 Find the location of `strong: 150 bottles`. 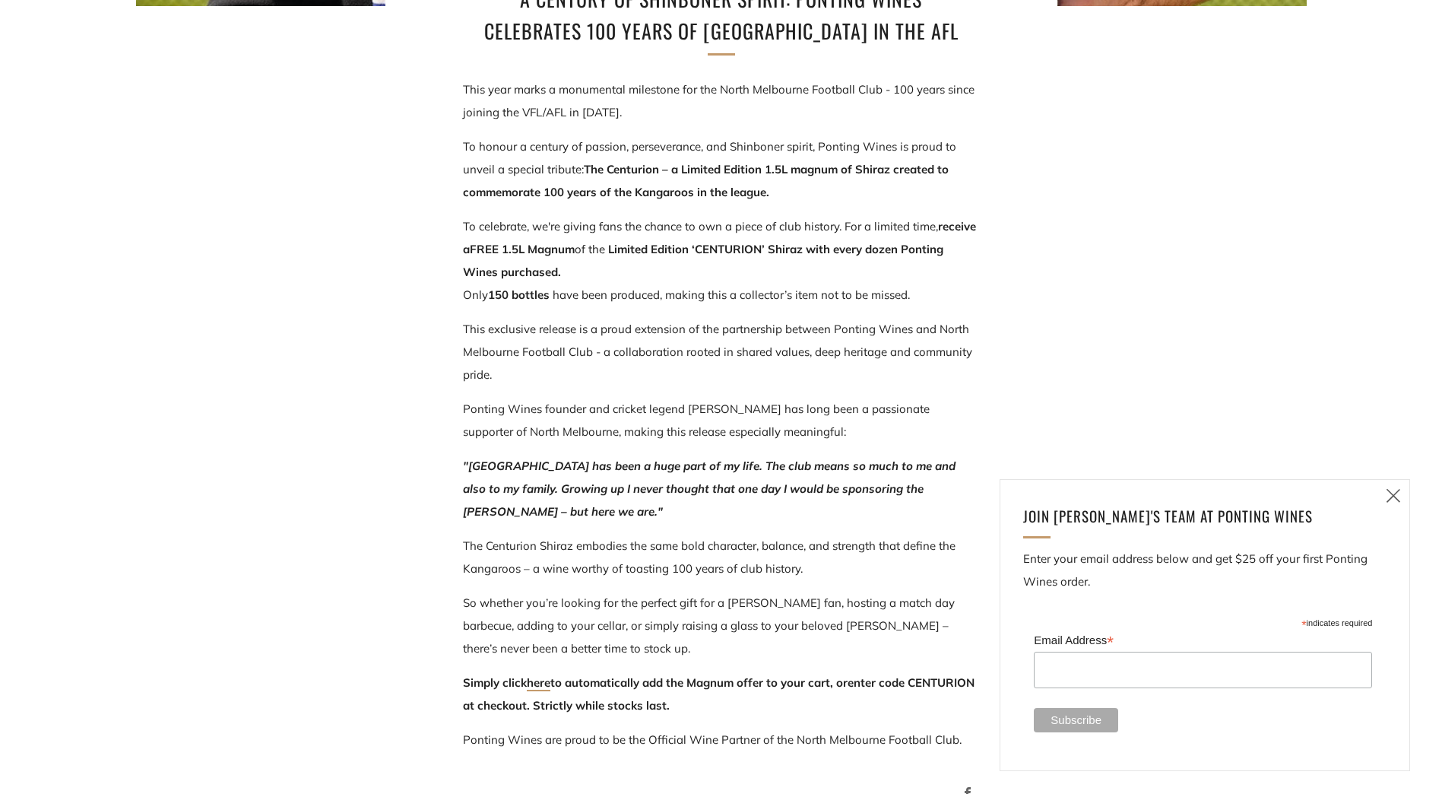

strong: 150 bottles is located at coordinates (518, 294).